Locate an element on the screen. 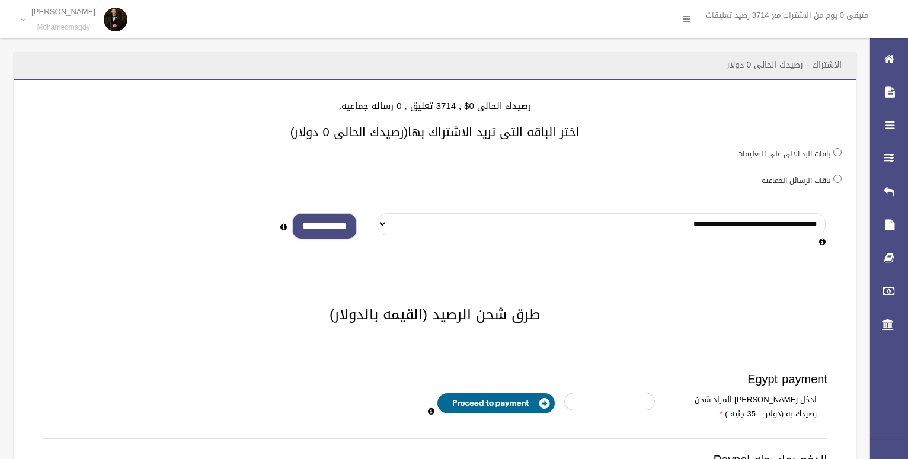  h3: Egypt payment is located at coordinates (435, 379).